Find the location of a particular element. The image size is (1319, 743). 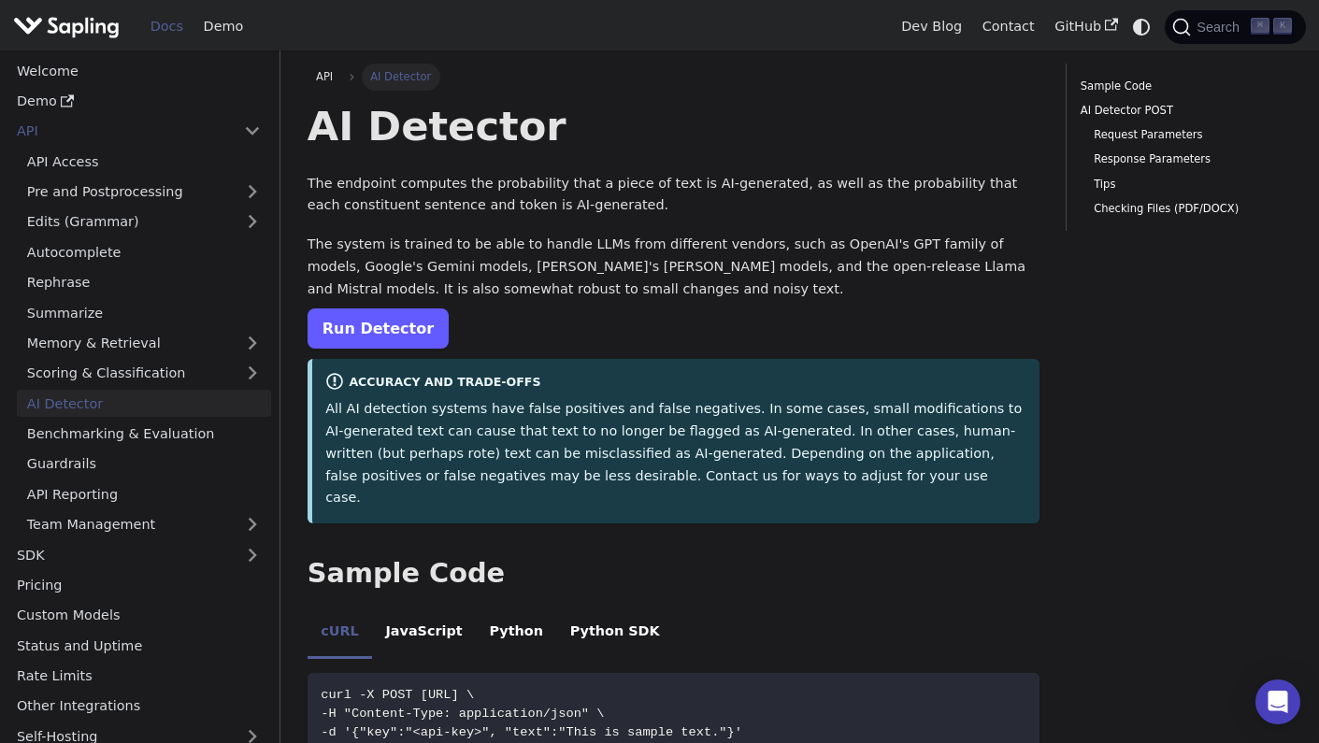

h2: Sample Code is located at coordinates (673, 574).